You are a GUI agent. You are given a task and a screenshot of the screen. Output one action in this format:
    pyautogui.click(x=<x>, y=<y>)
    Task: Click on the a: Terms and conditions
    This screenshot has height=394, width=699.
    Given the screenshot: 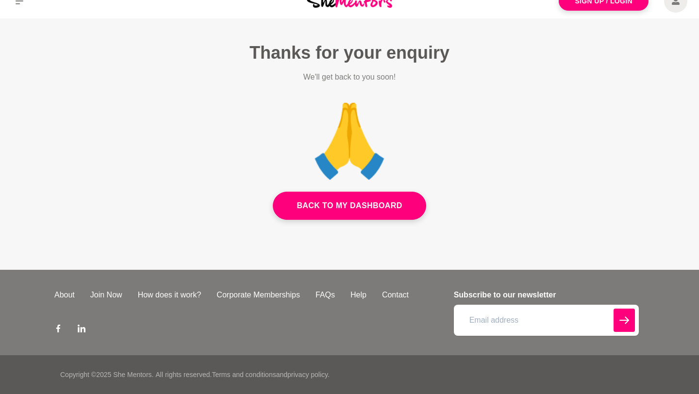 What is the action you would take?
    pyautogui.click(x=244, y=375)
    